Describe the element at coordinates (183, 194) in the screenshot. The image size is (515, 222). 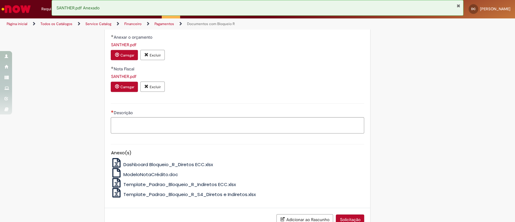
I see `a: Template_Padrao_Bloqueio_R_S4_Diretos e Indiretos.xlsx` at that location.